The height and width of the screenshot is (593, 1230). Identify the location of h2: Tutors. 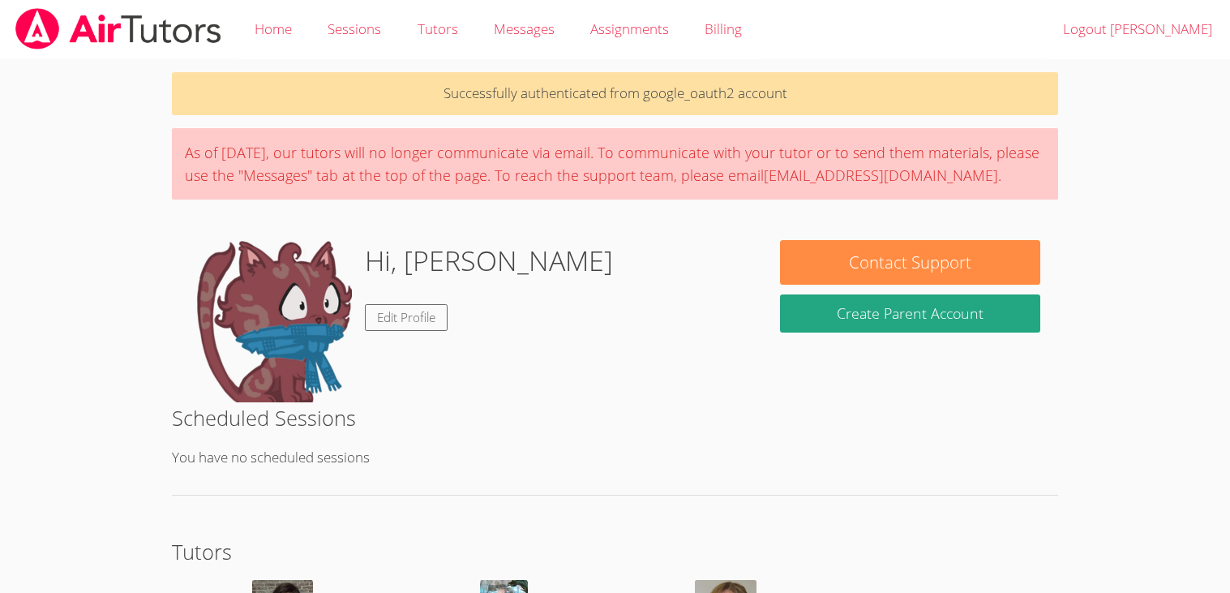
(615, 551).